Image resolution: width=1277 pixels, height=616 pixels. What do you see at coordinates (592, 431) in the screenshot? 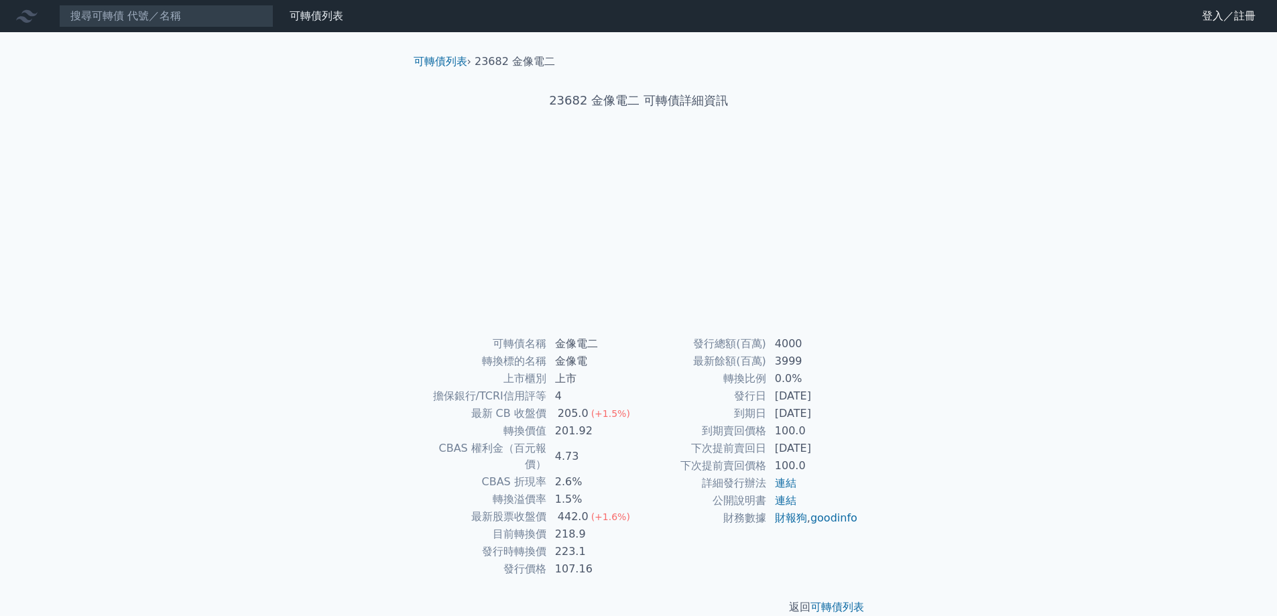
I see `td: 201.92` at bounding box center [592, 431].